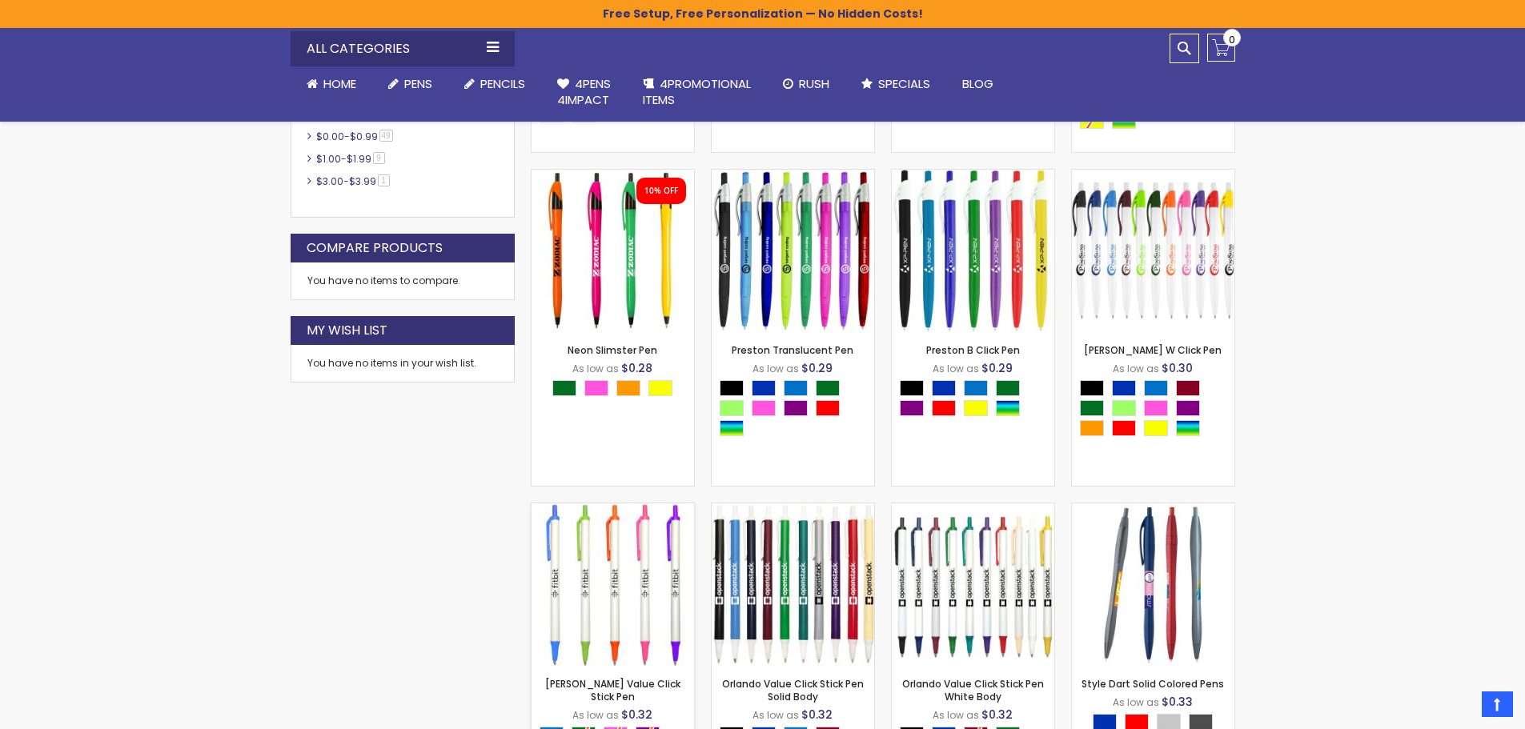 Image resolution: width=1525 pixels, height=729 pixels. What do you see at coordinates (1152, 584) in the screenshot?
I see `img: Style Dart Solid Colored Pens` at bounding box center [1152, 584].